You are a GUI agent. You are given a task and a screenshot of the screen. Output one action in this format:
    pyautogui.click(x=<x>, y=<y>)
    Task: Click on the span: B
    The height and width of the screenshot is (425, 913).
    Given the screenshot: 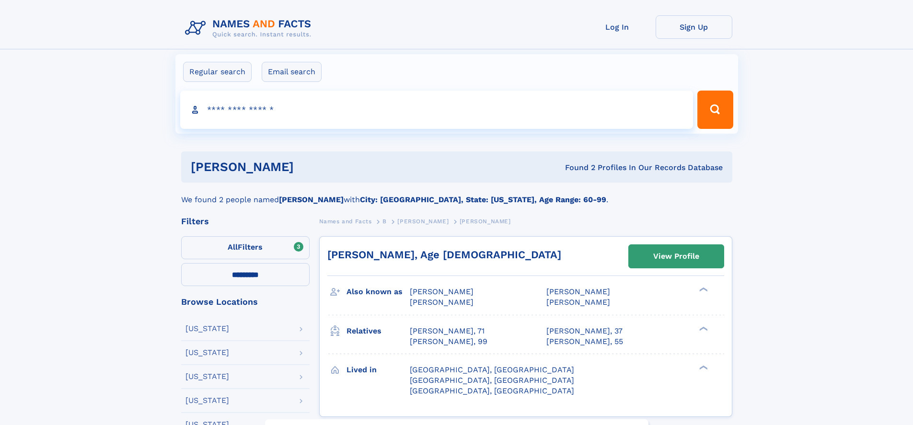 What is the action you would take?
    pyautogui.click(x=384, y=221)
    